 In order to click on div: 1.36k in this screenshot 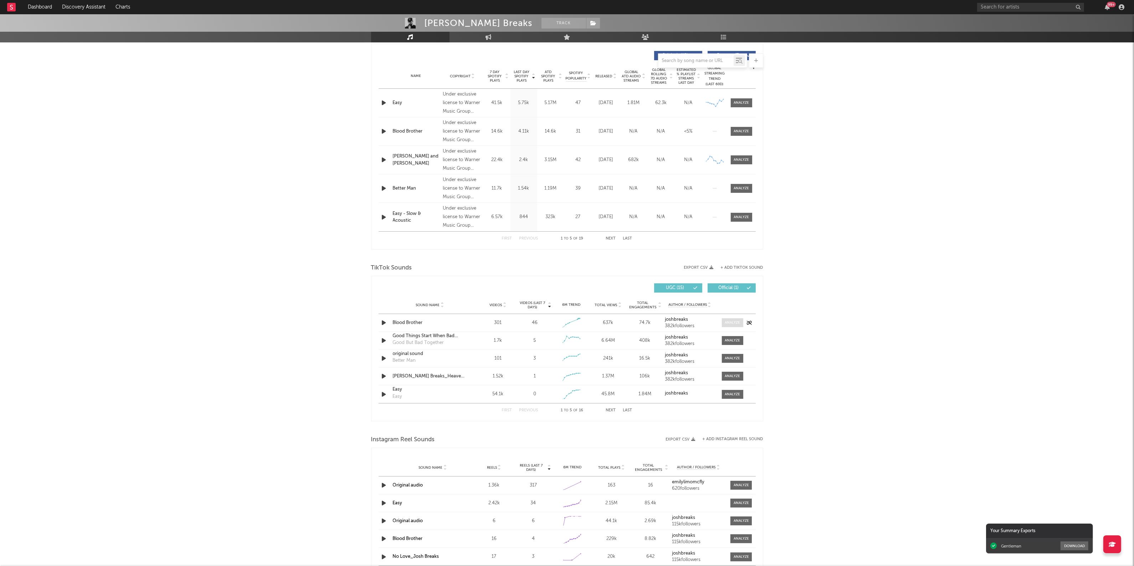, I will do `click(494, 486)`.